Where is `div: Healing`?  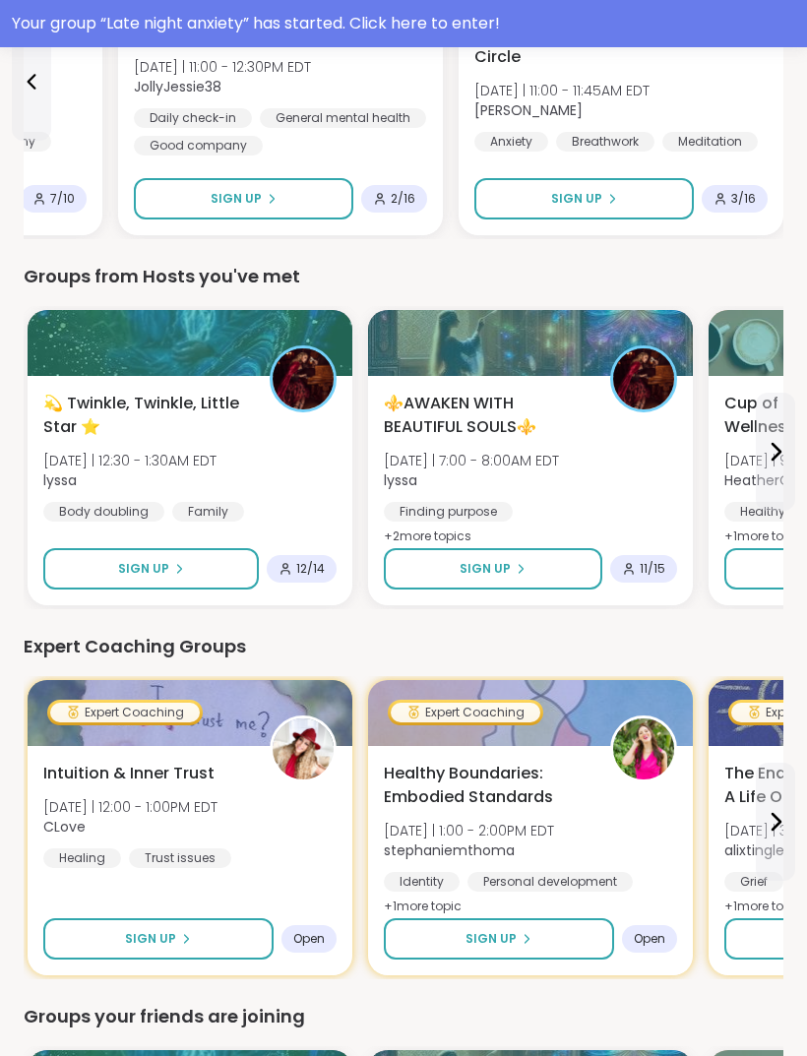 div: Healing is located at coordinates (82, 858).